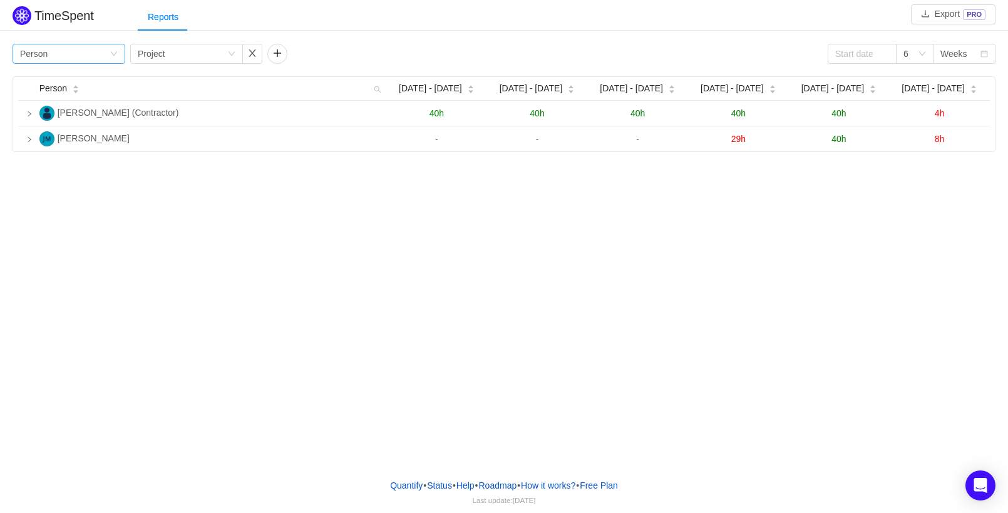 Image resolution: width=1008 pixels, height=513 pixels. Describe the element at coordinates (152, 54) in the screenshot. I see `div: Project` at that location.